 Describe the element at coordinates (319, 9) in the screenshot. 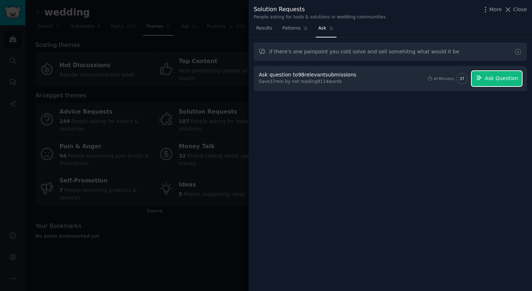

I see `div: Solution Requests` at that location.